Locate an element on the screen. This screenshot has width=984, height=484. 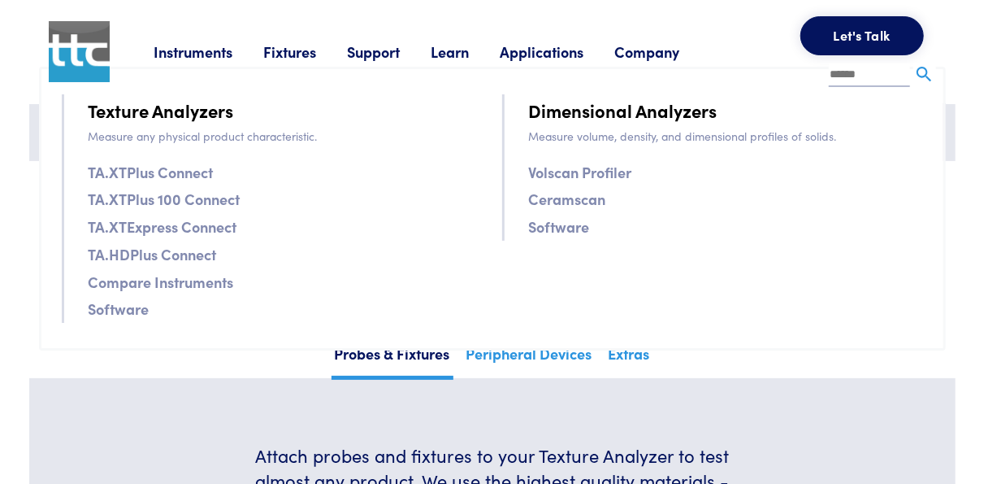
a: TA.HDPlus Connect is located at coordinates (153, 254).